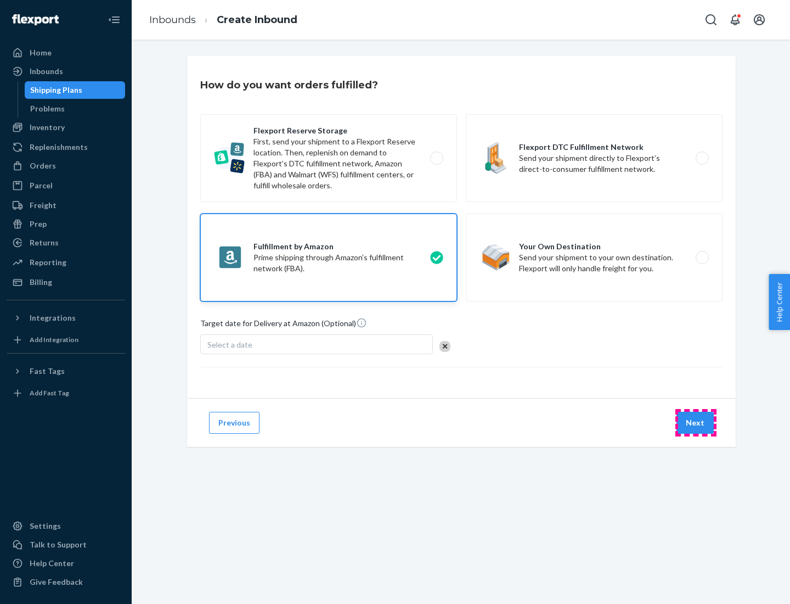 Image resolution: width=790 pixels, height=604 pixels. Describe the element at coordinates (58, 545) in the screenshot. I see `div: Talk to Support` at that location.